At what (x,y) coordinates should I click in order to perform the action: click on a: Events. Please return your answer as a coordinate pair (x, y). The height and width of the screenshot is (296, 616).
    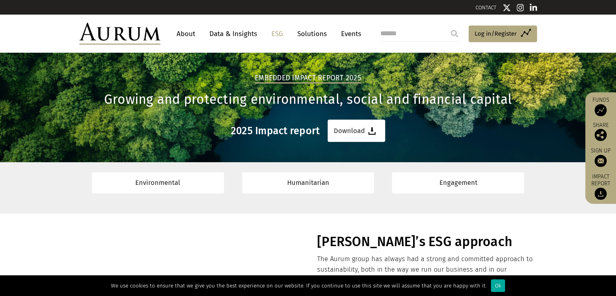
    Looking at the image, I should click on (349, 34).